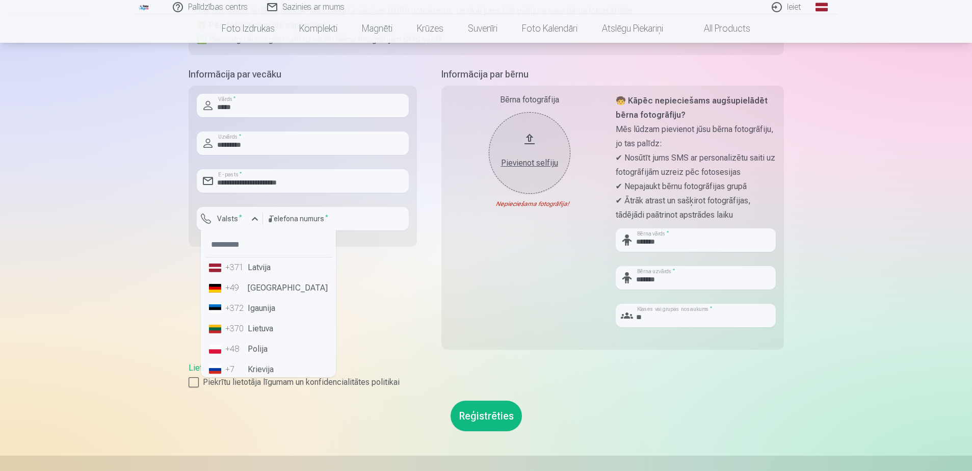 This screenshot has width=972, height=471. Describe the element at coordinates (486, 416) in the screenshot. I see `button: Reģistrēties` at that location.